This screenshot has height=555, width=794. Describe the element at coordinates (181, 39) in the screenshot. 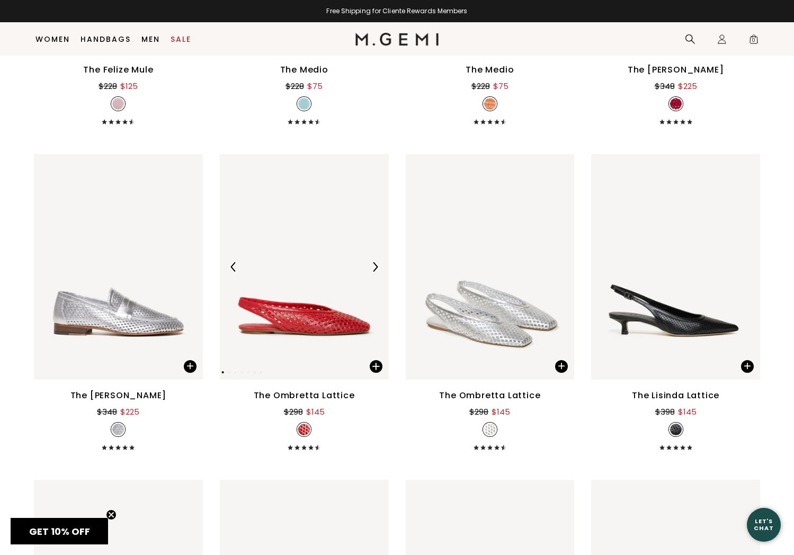

I see `a: Sale` at that location.